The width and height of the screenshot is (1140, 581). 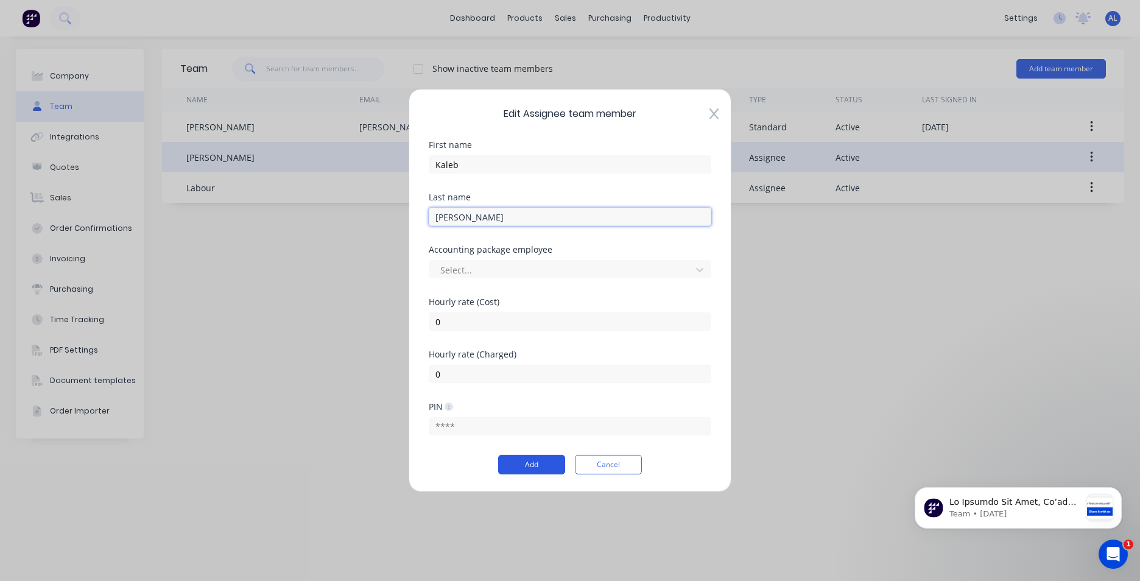 What do you see at coordinates (532, 465) in the screenshot?
I see `button: Add` at bounding box center [532, 465].